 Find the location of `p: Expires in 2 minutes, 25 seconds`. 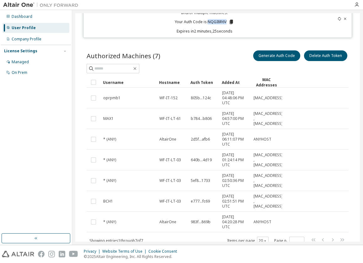

p: Expires in 2 minutes, 25 seconds is located at coordinates (204, 31).